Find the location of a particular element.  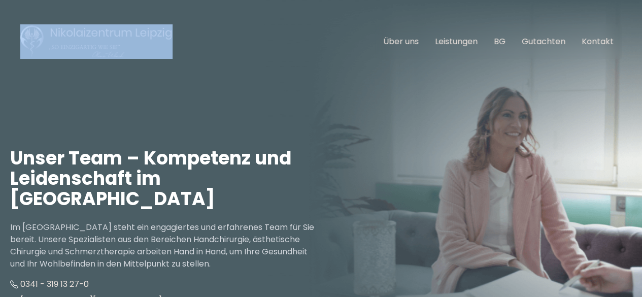

a: BG is located at coordinates (500, 41).